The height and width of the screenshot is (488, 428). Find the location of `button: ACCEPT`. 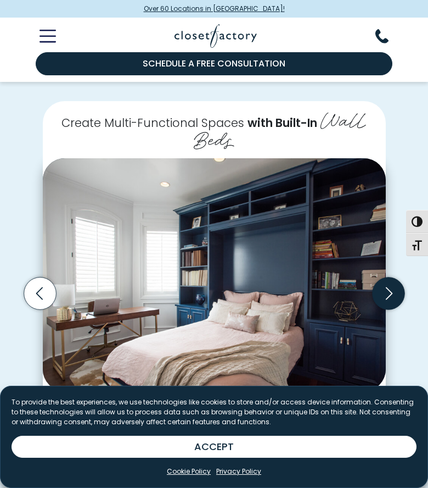

button: ACCEPT is located at coordinates (214, 447).